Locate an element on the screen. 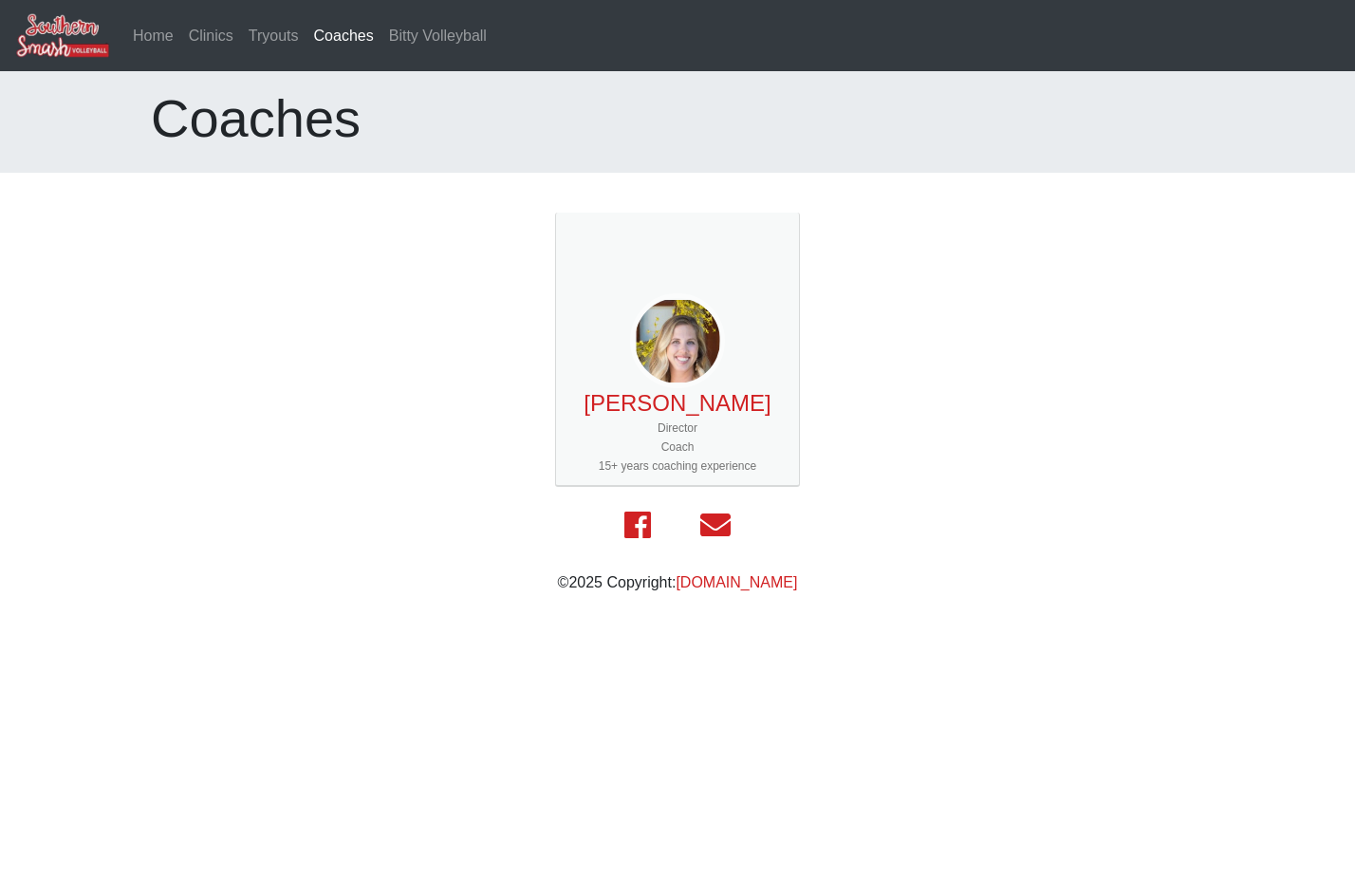 The width and height of the screenshot is (1355, 896). img: Southern Smash Volleyball is located at coordinates (63, 35).